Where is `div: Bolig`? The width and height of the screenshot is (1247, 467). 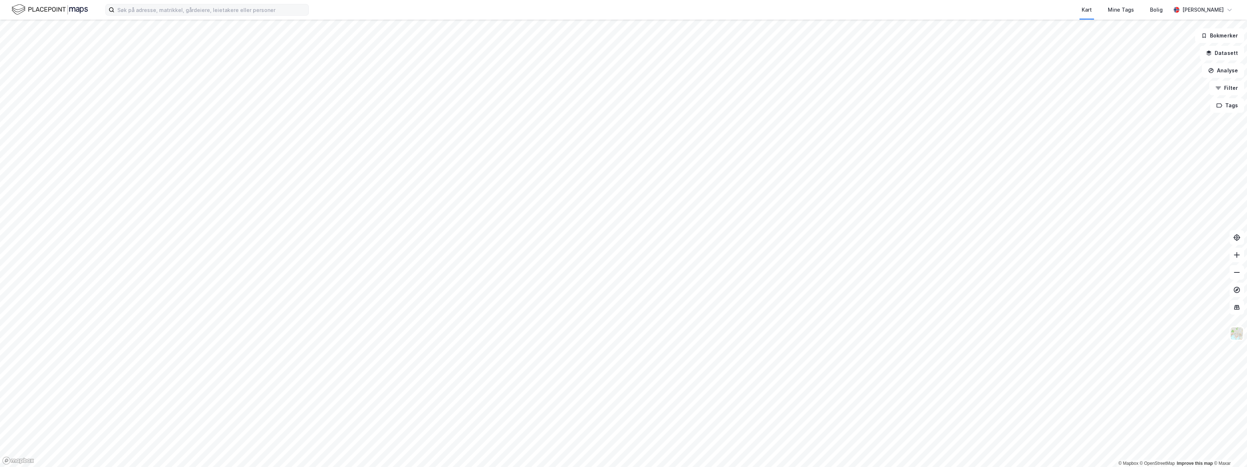 div: Bolig is located at coordinates (1157, 10).